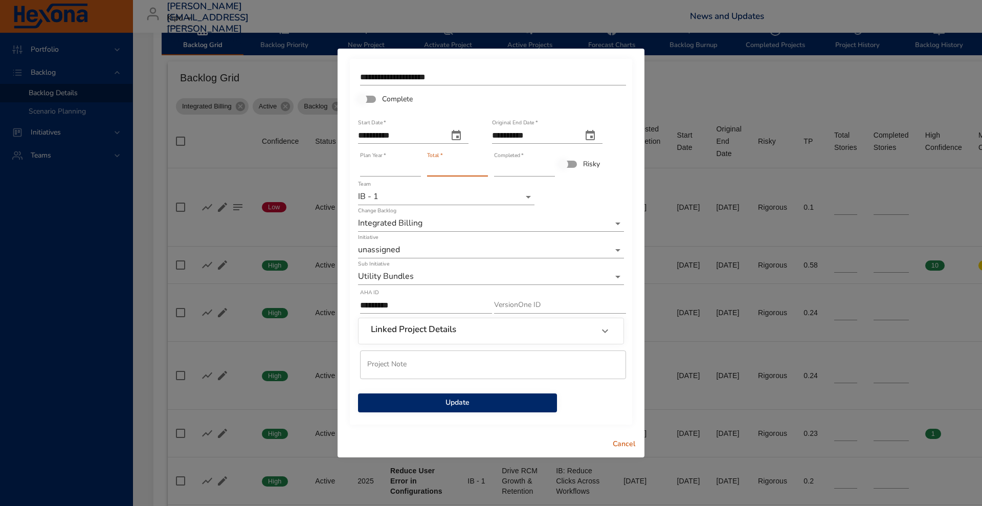 Image resolution: width=982 pixels, height=506 pixels. Describe the element at coordinates (624, 444) in the screenshot. I see `span: Cancel` at that location.